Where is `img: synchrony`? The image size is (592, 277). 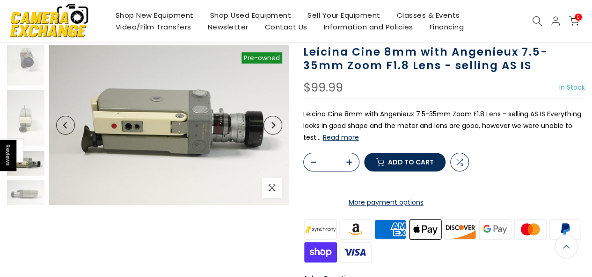 img: synchrony is located at coordinates (320, 229).